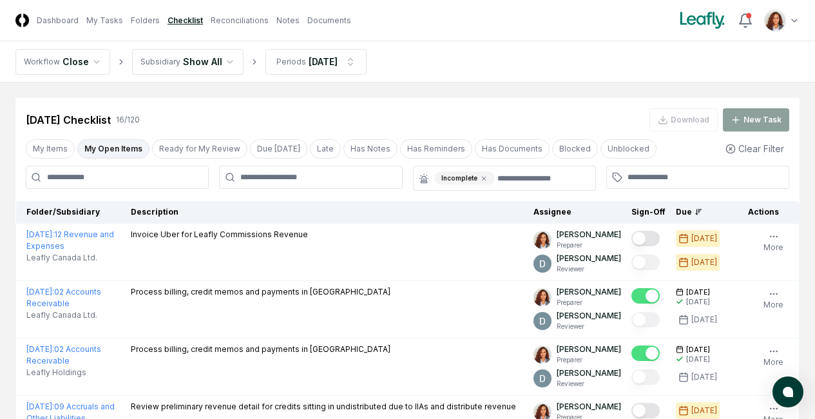  What do you see at coordinates (436, 149) in the screenshot?
I see `button: Has Reminders` at bounding box center [436, 149].